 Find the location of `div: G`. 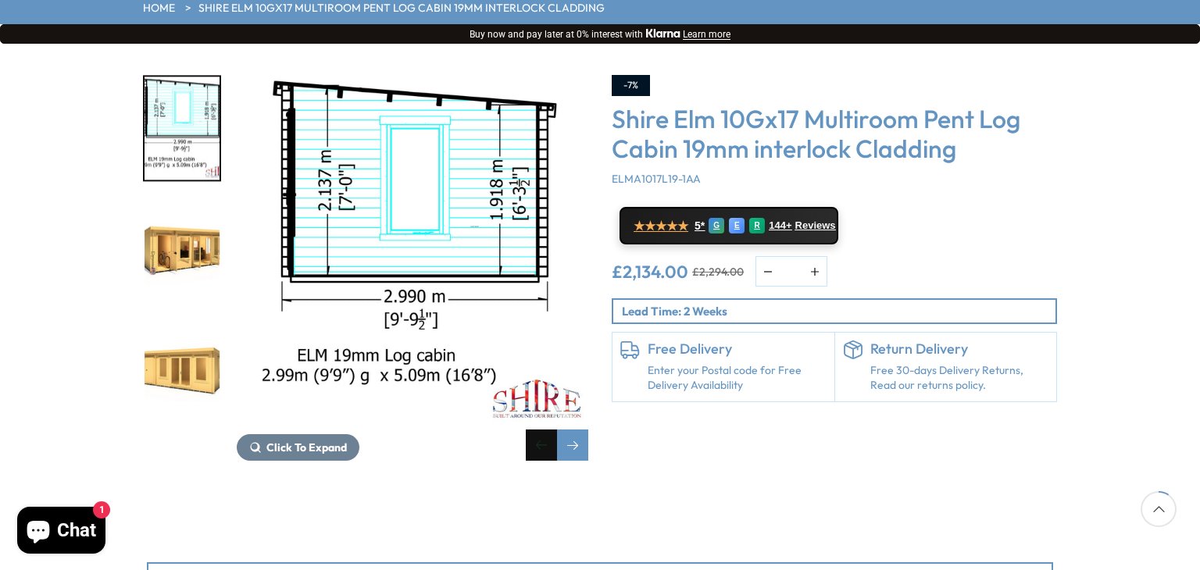

div: G is located at coordinates (716, 226).